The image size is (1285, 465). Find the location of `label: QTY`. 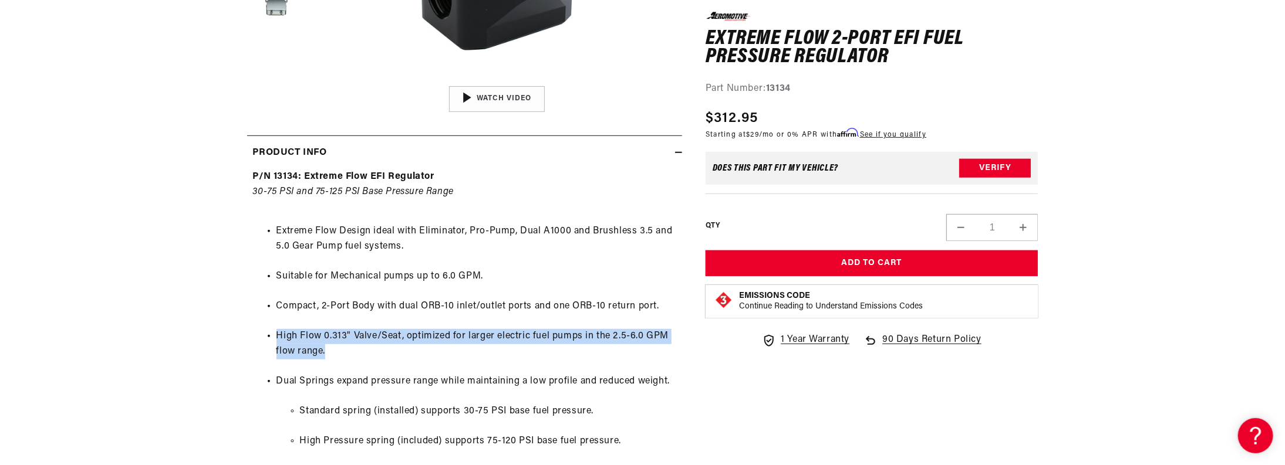

label: QTY is located at coordinates (712, 225).